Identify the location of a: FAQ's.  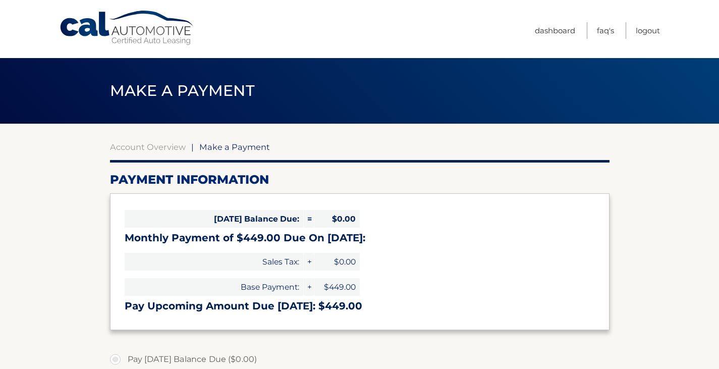
(605, 30).